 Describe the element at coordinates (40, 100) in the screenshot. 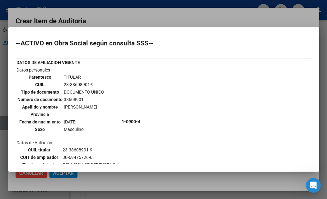

I see `th: Número de documento` at that location.